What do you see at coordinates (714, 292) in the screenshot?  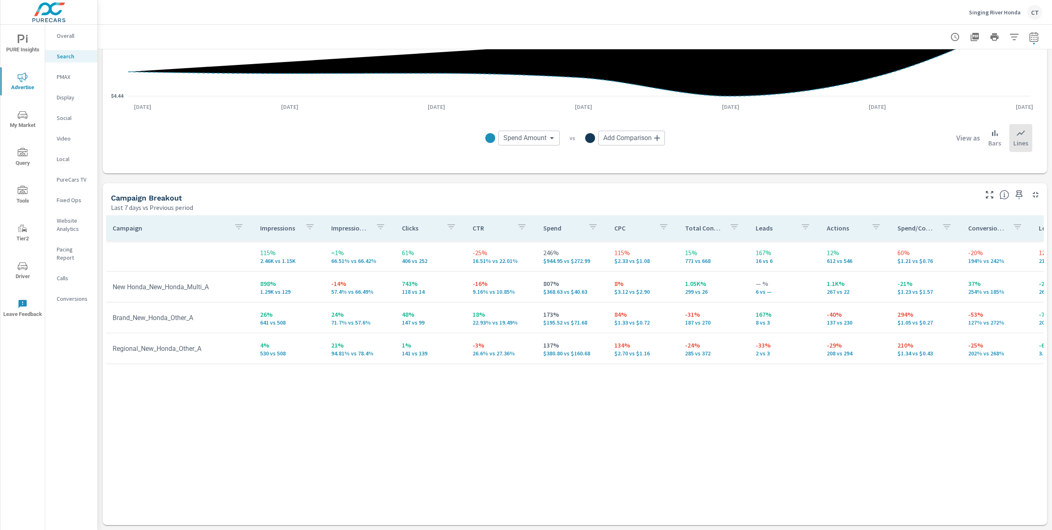 I see `p: 299 vs 26` at bounding box center [714, 292].